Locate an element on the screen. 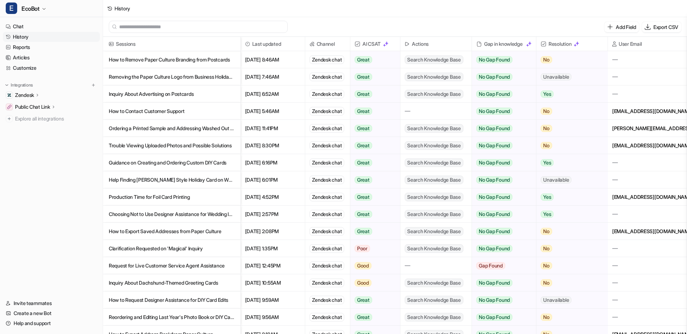  p: Inquiry About Dachshund-Themed Greeting Cards is located at coordinates (172, 283).